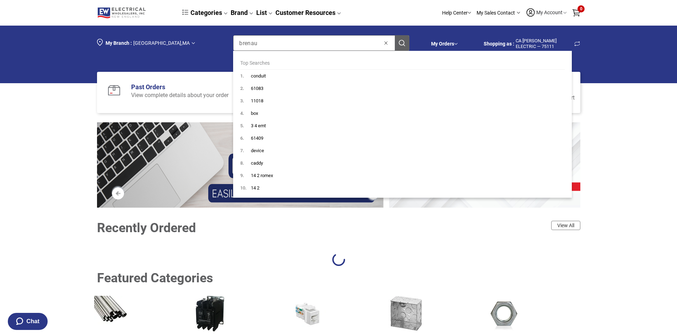  What do you see at coordinates (265, 12) in the screenshot?
I see `a: List` at bounding box center [265, 12].